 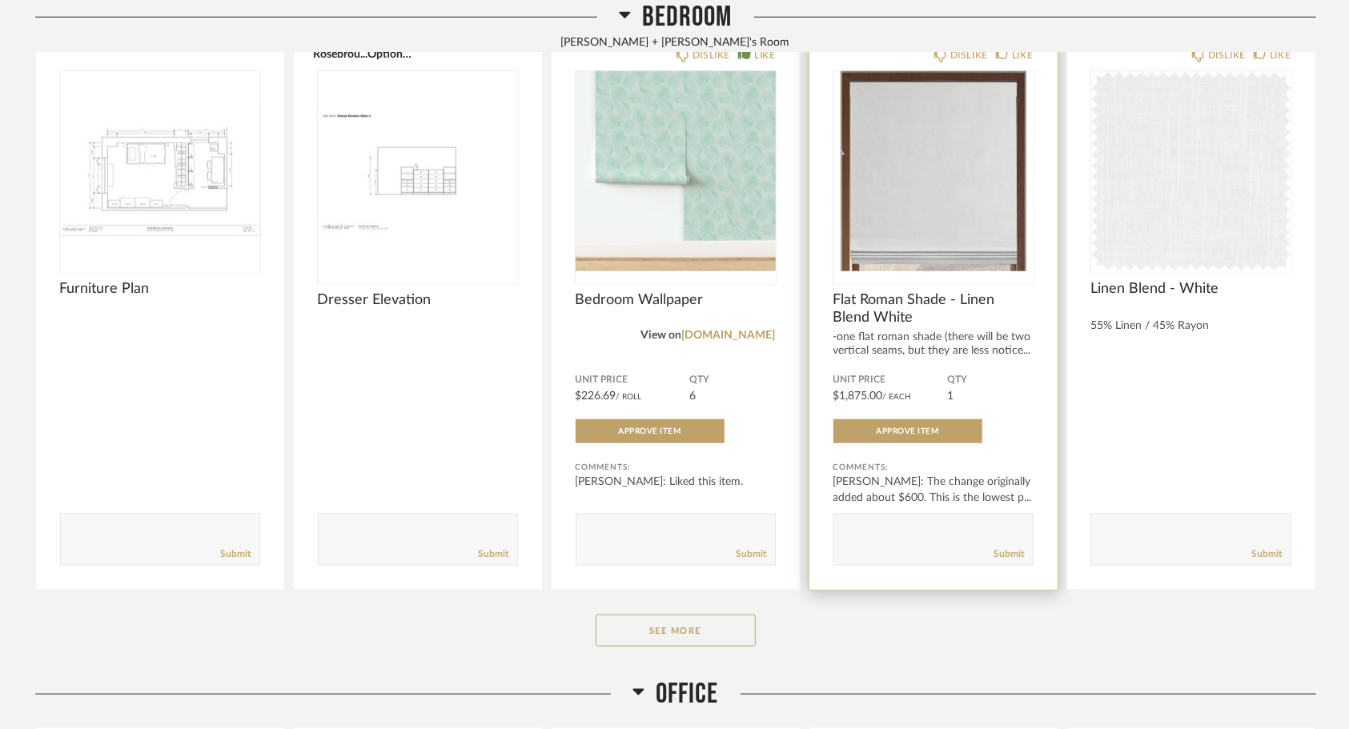 What do you see at coordinates (1192, 326) in the screenshot?
I see `div: 55% Linen / 45% Rayon` at bounding box center [1192, 326].